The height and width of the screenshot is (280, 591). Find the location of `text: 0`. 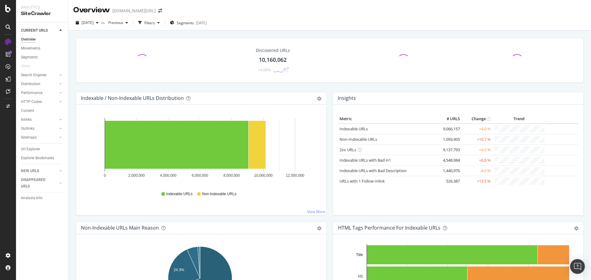

text: 0 is located at coordinates (105, 176).